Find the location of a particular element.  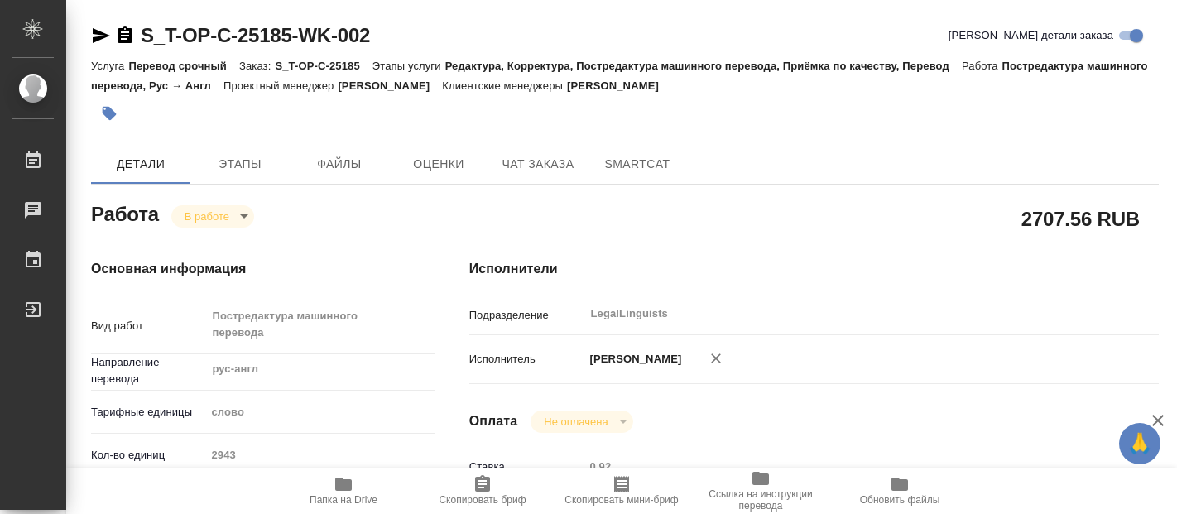

p: Подразделение is located at coordinates (527, 315).